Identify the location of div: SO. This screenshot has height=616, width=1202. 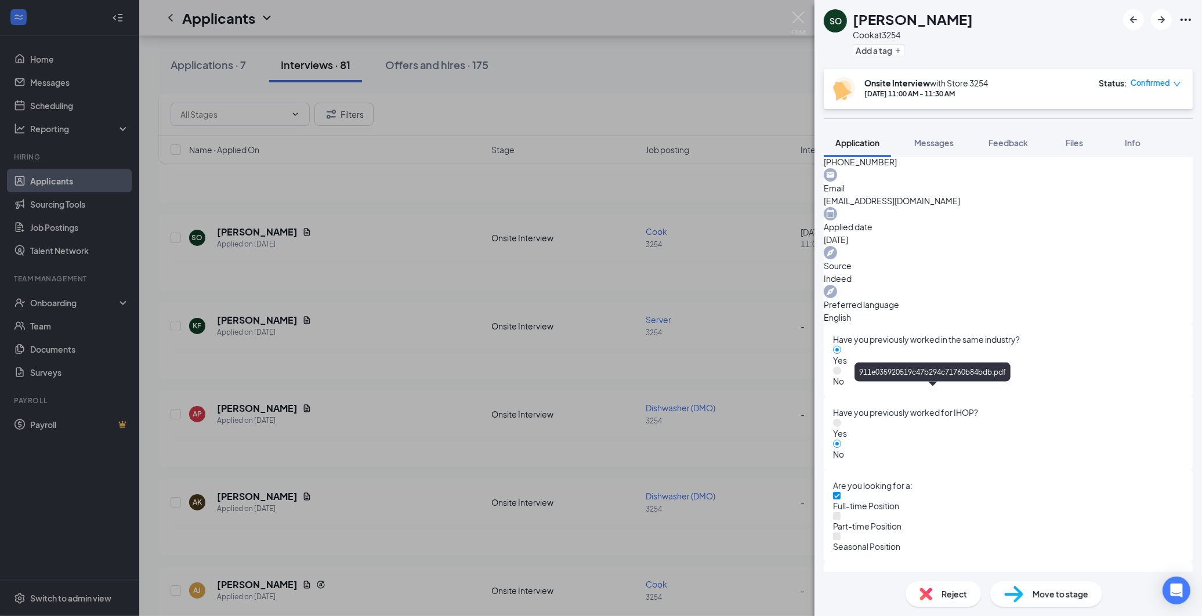
(836, 21).